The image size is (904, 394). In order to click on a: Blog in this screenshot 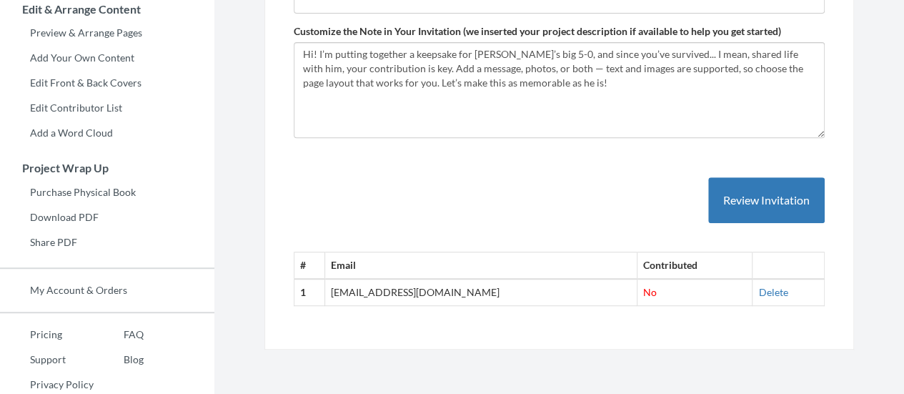, I will do `click(119, 359)`.